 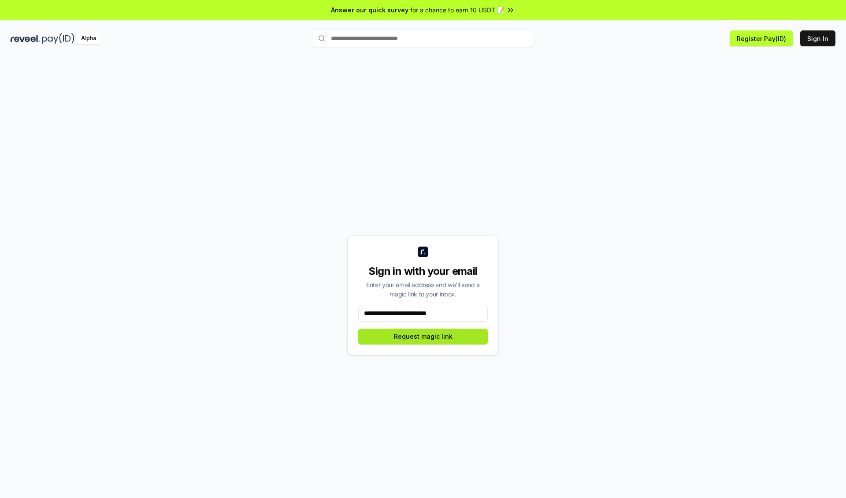 What do you see at coordinates (58, 38) in the screenshot?
I see `img: pay_id` at bounding box center [58, 38].